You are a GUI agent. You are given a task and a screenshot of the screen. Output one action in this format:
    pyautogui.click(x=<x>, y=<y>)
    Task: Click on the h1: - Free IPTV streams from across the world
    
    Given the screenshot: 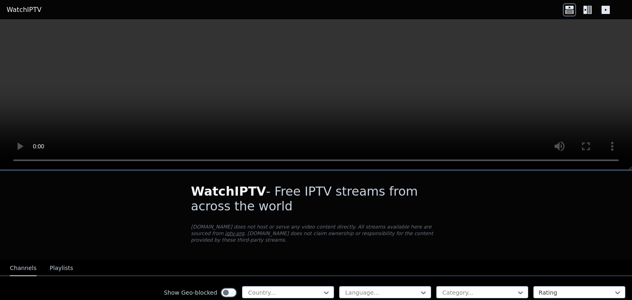 What is the action you would take?
    pyautogui.click(x=316, y=199)
    